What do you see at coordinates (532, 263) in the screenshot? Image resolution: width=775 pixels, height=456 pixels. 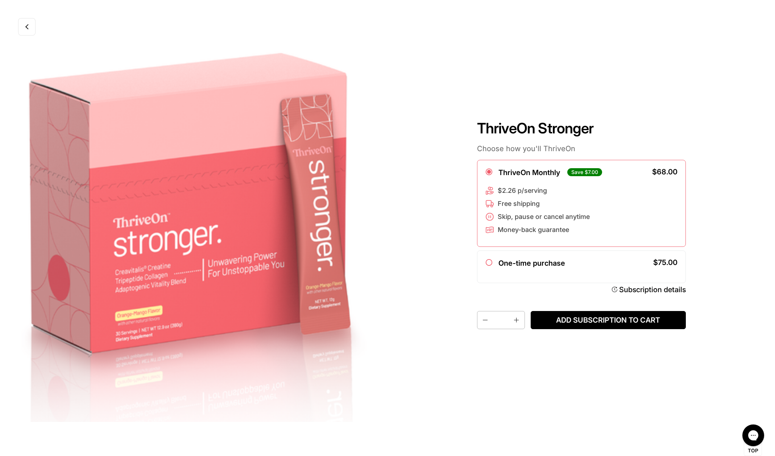 I see `label: One-time purchase` at bounding box center [532, 263].